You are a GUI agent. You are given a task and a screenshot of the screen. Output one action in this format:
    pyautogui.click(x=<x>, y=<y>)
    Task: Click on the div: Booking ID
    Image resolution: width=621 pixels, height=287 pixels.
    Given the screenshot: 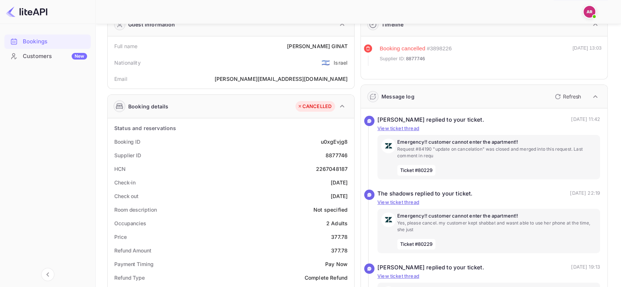 What is the action you would take?
    pyautogui.click(x=127, y=142)
    